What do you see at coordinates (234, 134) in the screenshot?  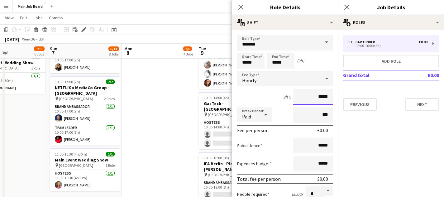 I see `app-card-role: Hostess0/210:00-14:00 (4h)` at bounding box center [234, 134].